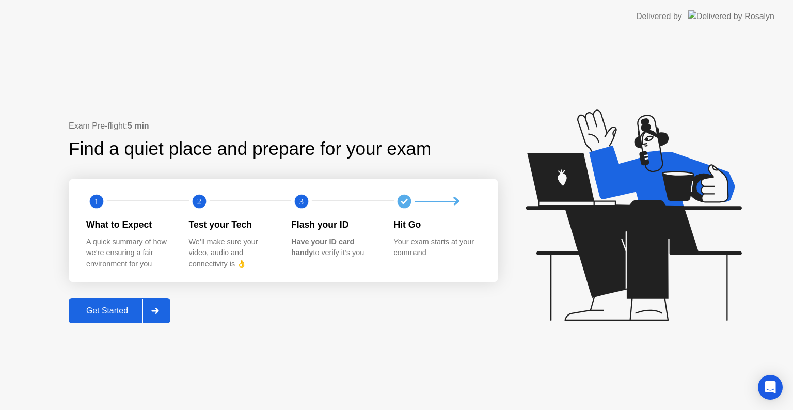 This screenshot has height=410, width=793. Describe the element at coordinates (437, 247) in the screenshot. I see `div: Your exam starts at your command` at that location.